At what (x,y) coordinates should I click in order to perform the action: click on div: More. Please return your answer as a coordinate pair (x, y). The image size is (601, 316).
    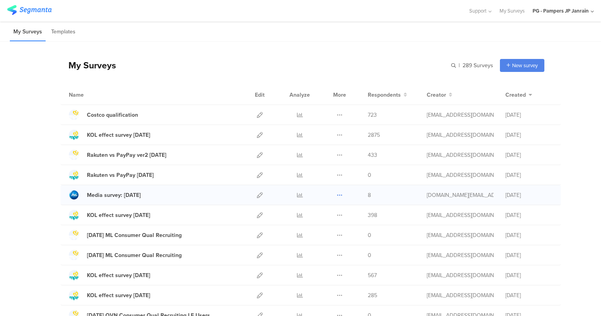
    Looking at the image, I should click on (340, 95).